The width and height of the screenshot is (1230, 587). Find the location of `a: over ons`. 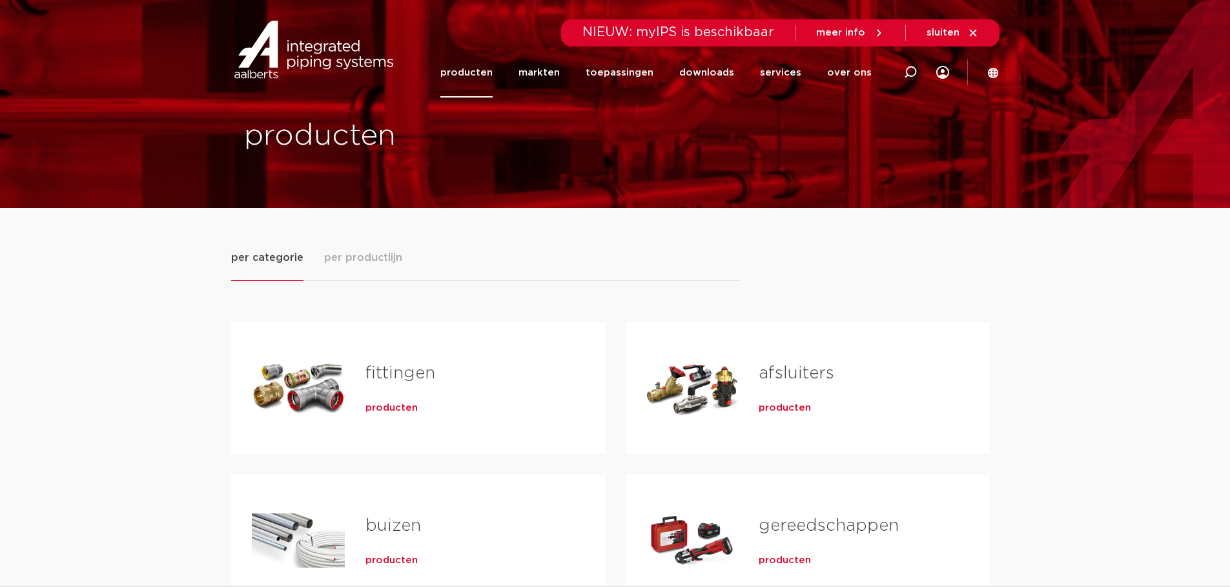

a: over ons is located at coordinates (849, 72).